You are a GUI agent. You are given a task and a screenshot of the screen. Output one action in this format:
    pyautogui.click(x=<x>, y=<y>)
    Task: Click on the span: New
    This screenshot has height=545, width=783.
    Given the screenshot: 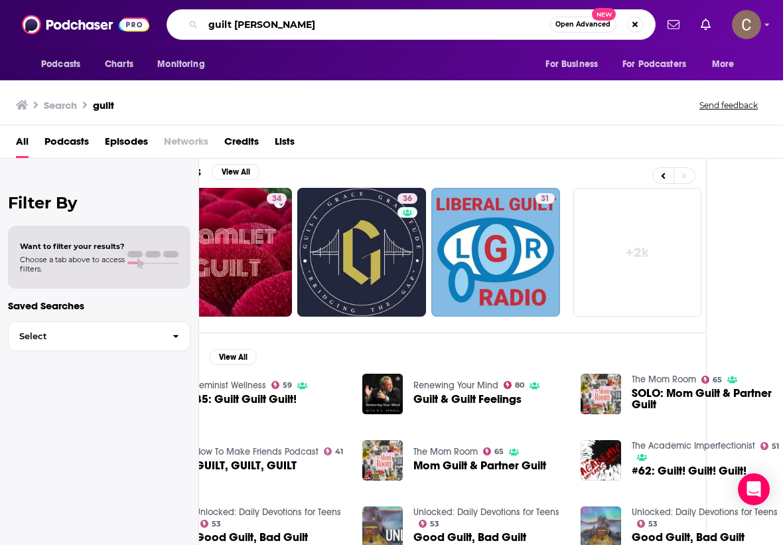 What is the action you would take?
    pyautogui.click(x=604, y=14)
    